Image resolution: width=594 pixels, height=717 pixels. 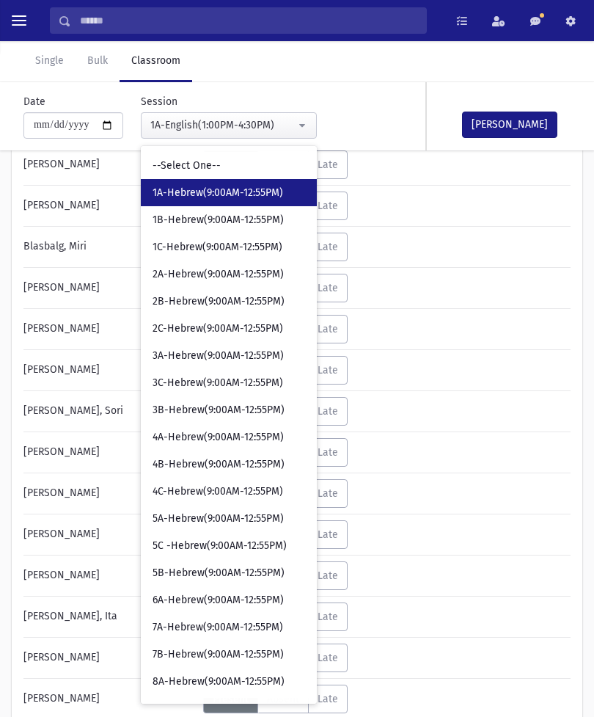 What do you see at coordinates (218, 654) in the screenshot?
I see `span: 7B-Hebrew(9:00AM-12:55PM)` at bounding box center [218, 654].